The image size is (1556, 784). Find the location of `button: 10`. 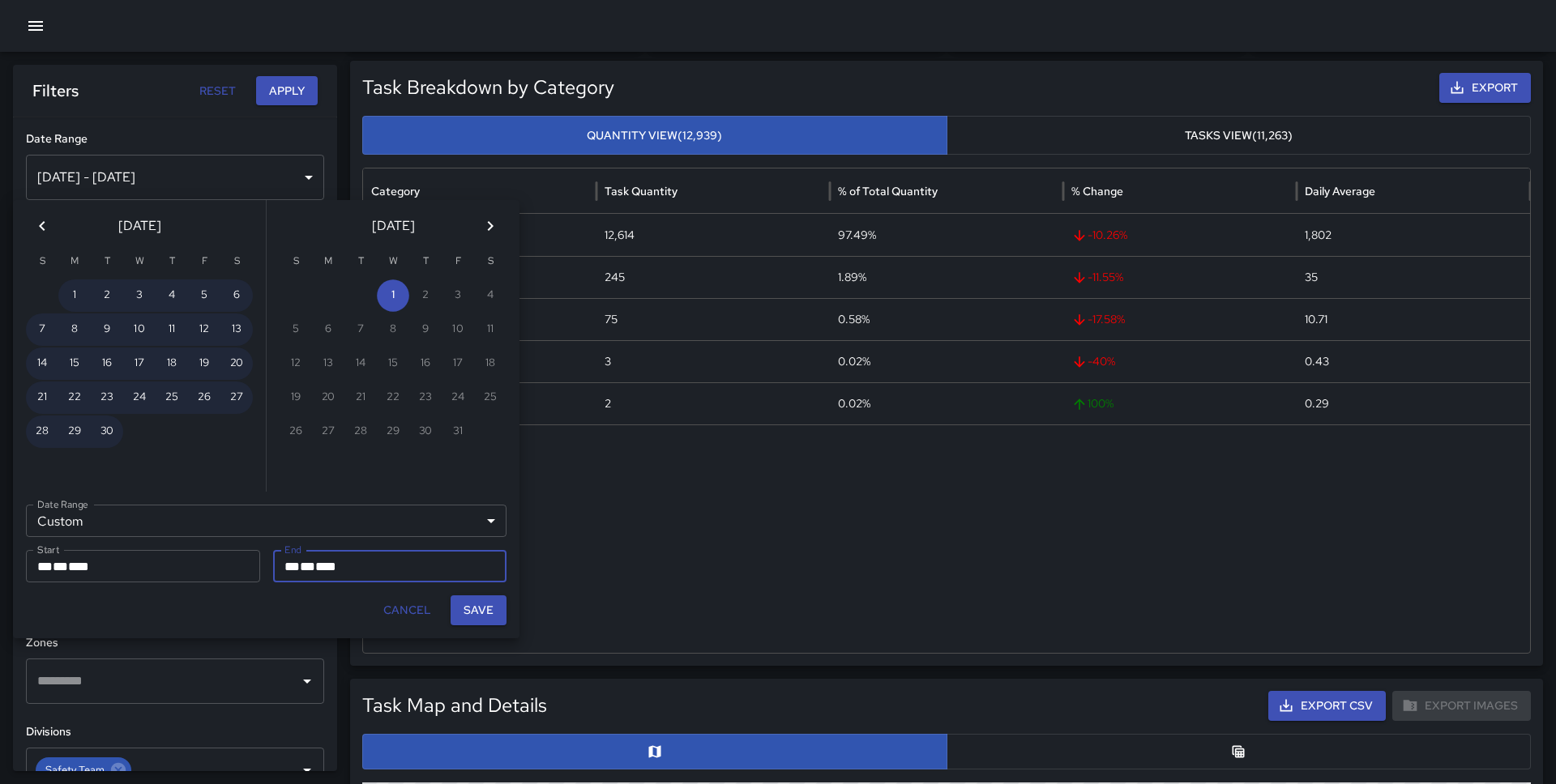

button: 10 is located at coordinates (140, 330).